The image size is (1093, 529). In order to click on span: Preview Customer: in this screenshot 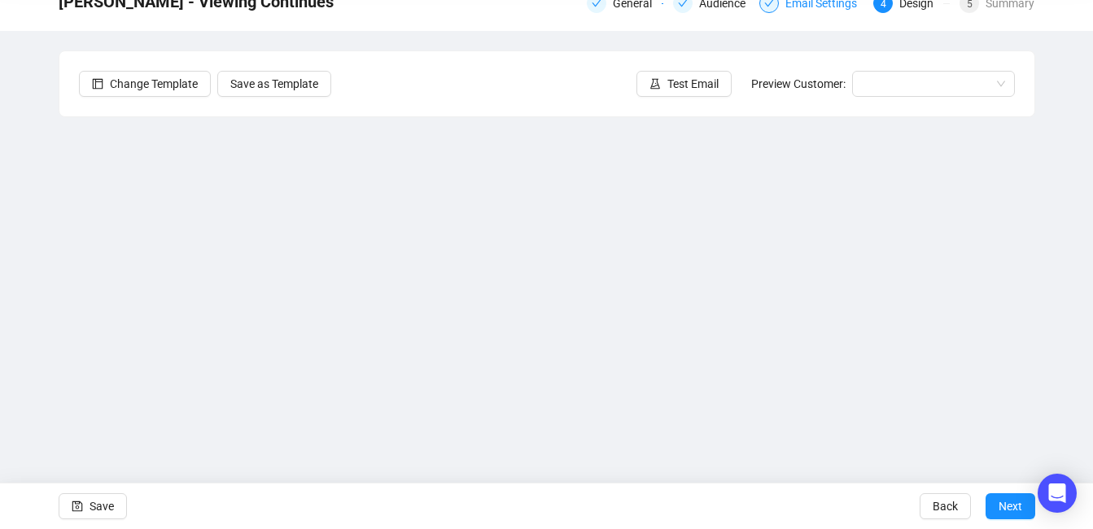, I will do `click(798, 84)`.